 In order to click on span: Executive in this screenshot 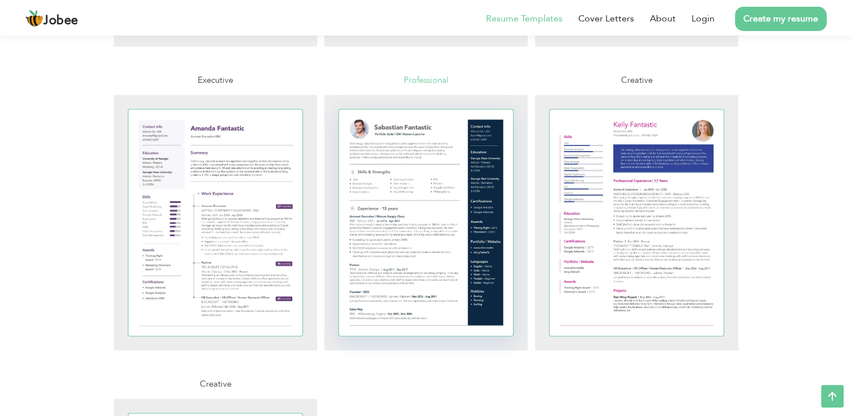, I will do `click(215, 80)`.